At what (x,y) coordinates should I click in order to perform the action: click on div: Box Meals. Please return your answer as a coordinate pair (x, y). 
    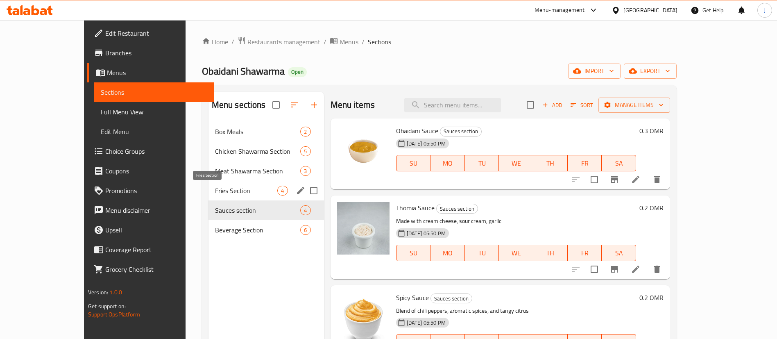
    Looking at the image, I should click on (258, 131).